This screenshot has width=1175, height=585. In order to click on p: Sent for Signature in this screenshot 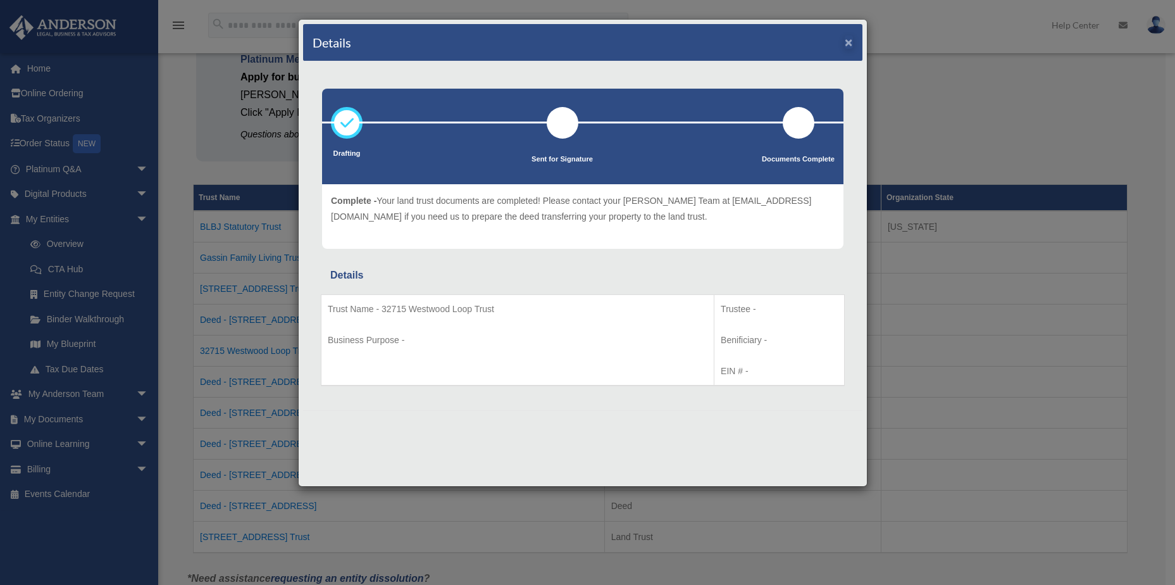, I will do `click(562, 159)`.